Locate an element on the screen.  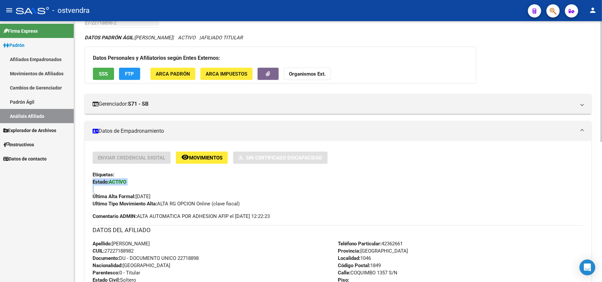
button: Movimientos is located at coordinates (202, 158).